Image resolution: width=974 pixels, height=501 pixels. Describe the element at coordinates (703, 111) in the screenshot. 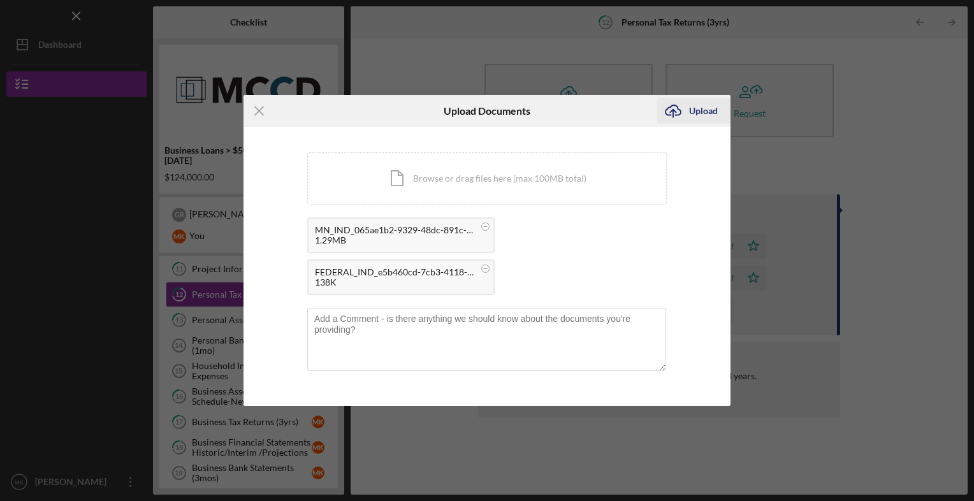

I see `div: Upload` at that location.